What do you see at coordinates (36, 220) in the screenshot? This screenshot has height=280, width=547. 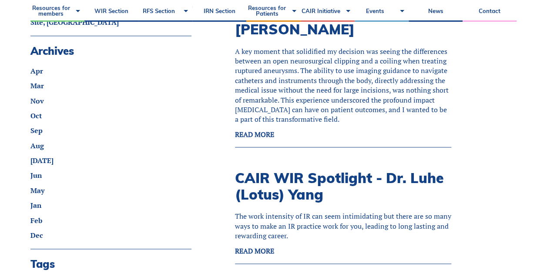 I see `a: Feb` at bounding box center [36, 220].